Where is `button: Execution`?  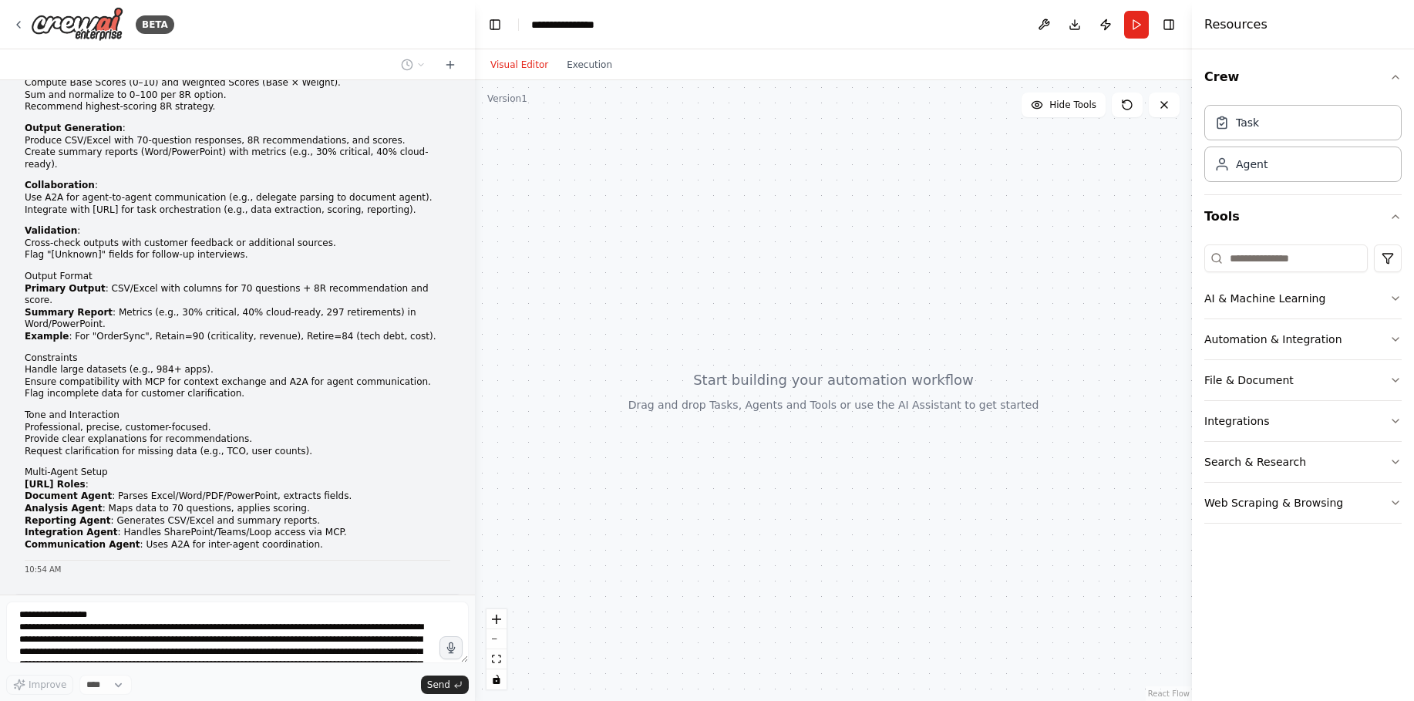
button: Execution is located at coordinates (589, 65).